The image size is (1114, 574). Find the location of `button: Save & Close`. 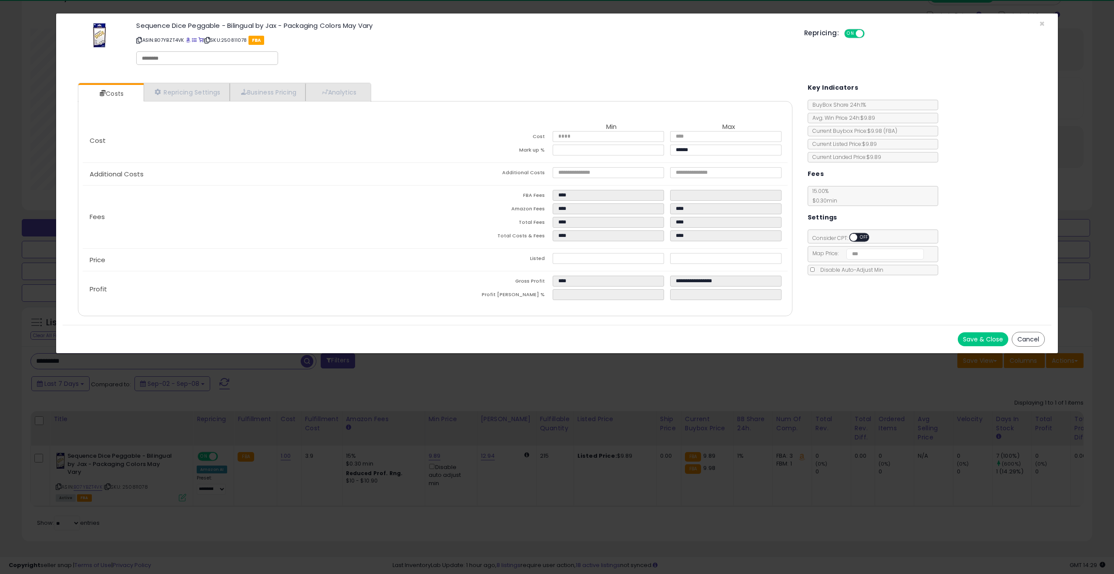

button: Save & Close is located at coordinates (983, 339).